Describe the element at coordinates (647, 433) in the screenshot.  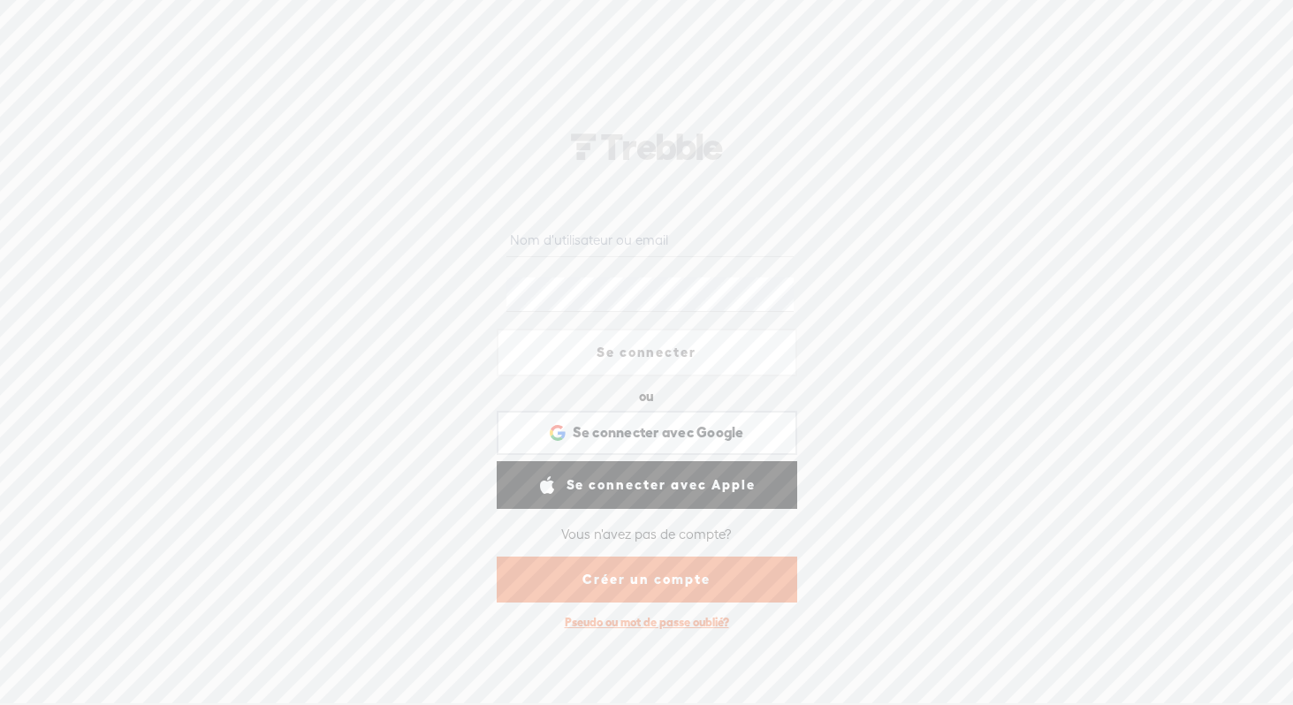
I see `div: Se connecter avec Google` at that location.